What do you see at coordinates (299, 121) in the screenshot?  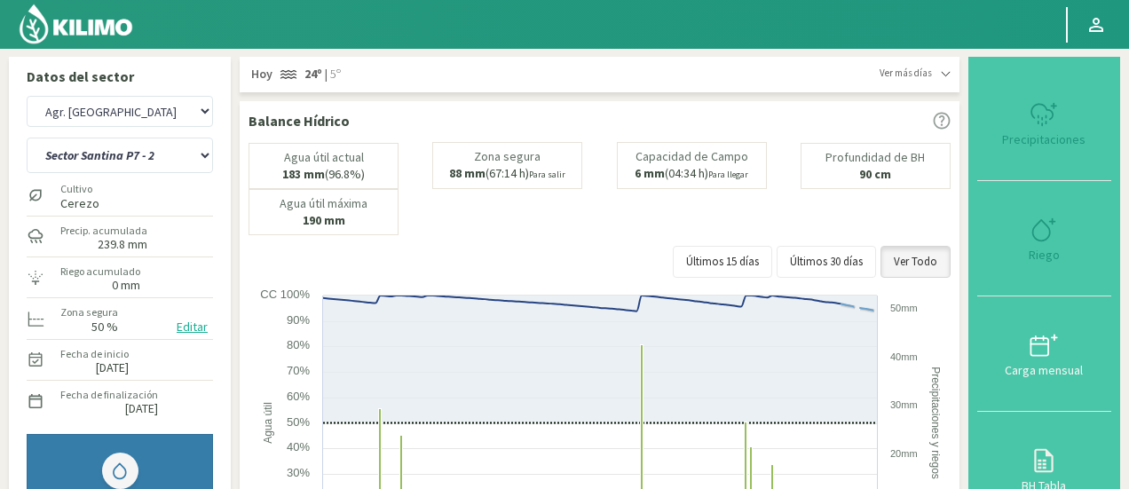 I see `p: Balance Hídrico` at bounding box center [299, 121].